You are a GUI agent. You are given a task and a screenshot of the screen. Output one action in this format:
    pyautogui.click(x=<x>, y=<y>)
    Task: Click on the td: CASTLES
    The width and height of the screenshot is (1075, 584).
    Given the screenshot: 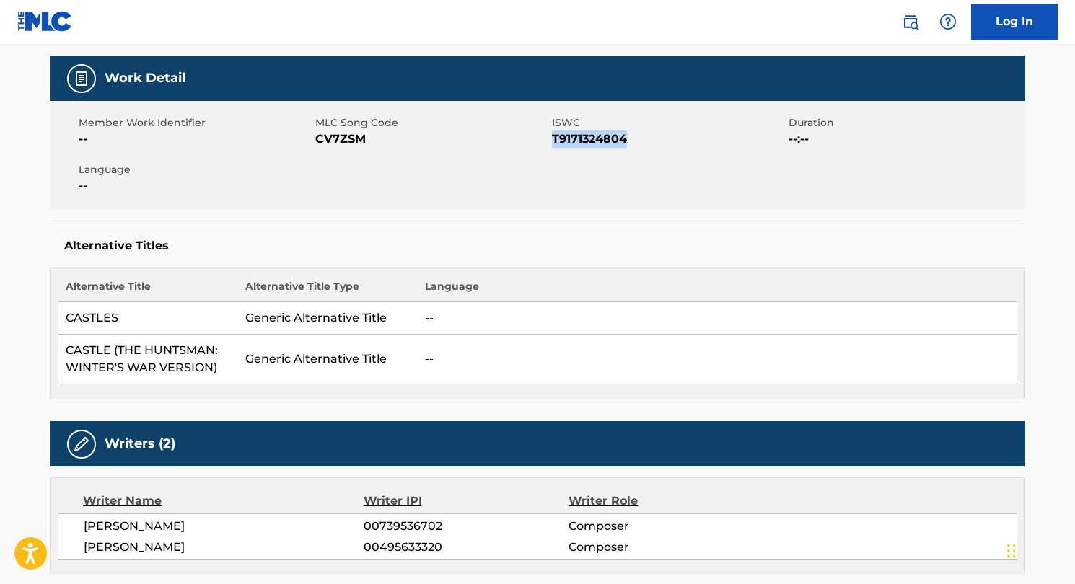 What is the action you would take?
    pyautogui.click(x=148, y=318)
    